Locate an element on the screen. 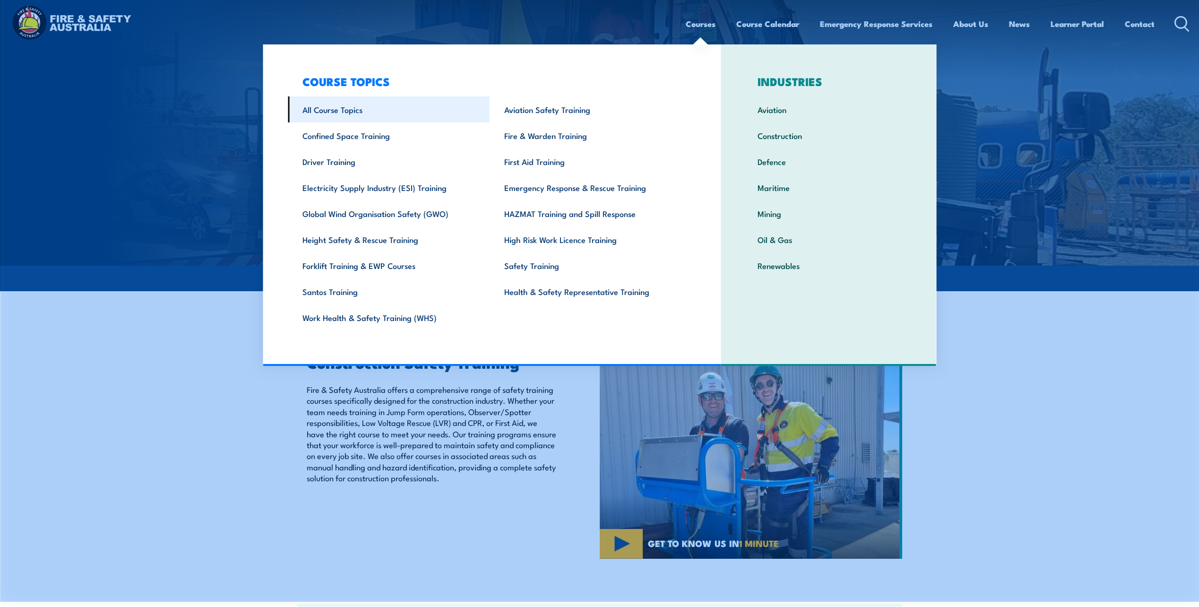 The width and height of the screenshot is (1199, 607). a: Maritime is located at coordinates (828, 187).